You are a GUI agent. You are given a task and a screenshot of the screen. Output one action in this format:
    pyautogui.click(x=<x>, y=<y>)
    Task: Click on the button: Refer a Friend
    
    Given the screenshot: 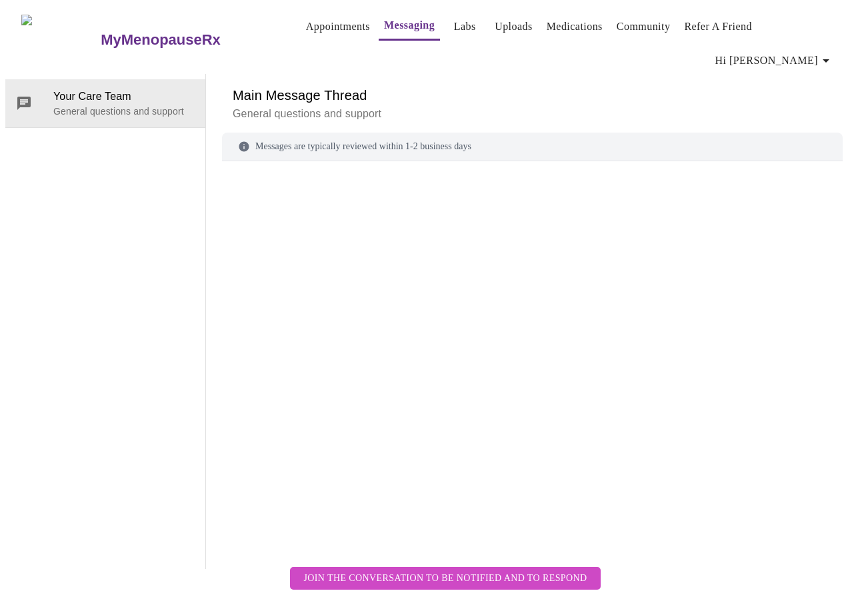 What is the action you would take?
    pyautogui.click(x=718, y=27)
    